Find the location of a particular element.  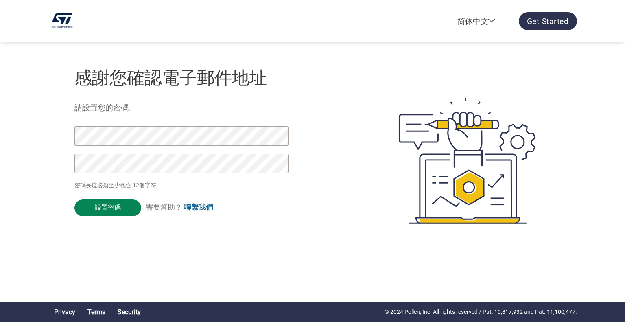

a: 聯繫我們 is located at coordinates (198, 207).